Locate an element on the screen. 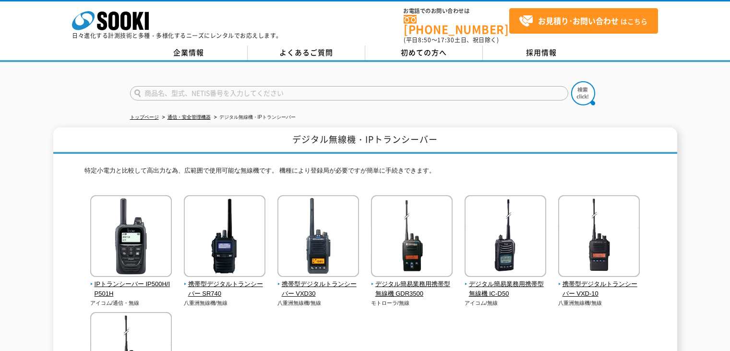  h1: デジタル無線機・IPトランシーバー is located at coordinates (365, 140).